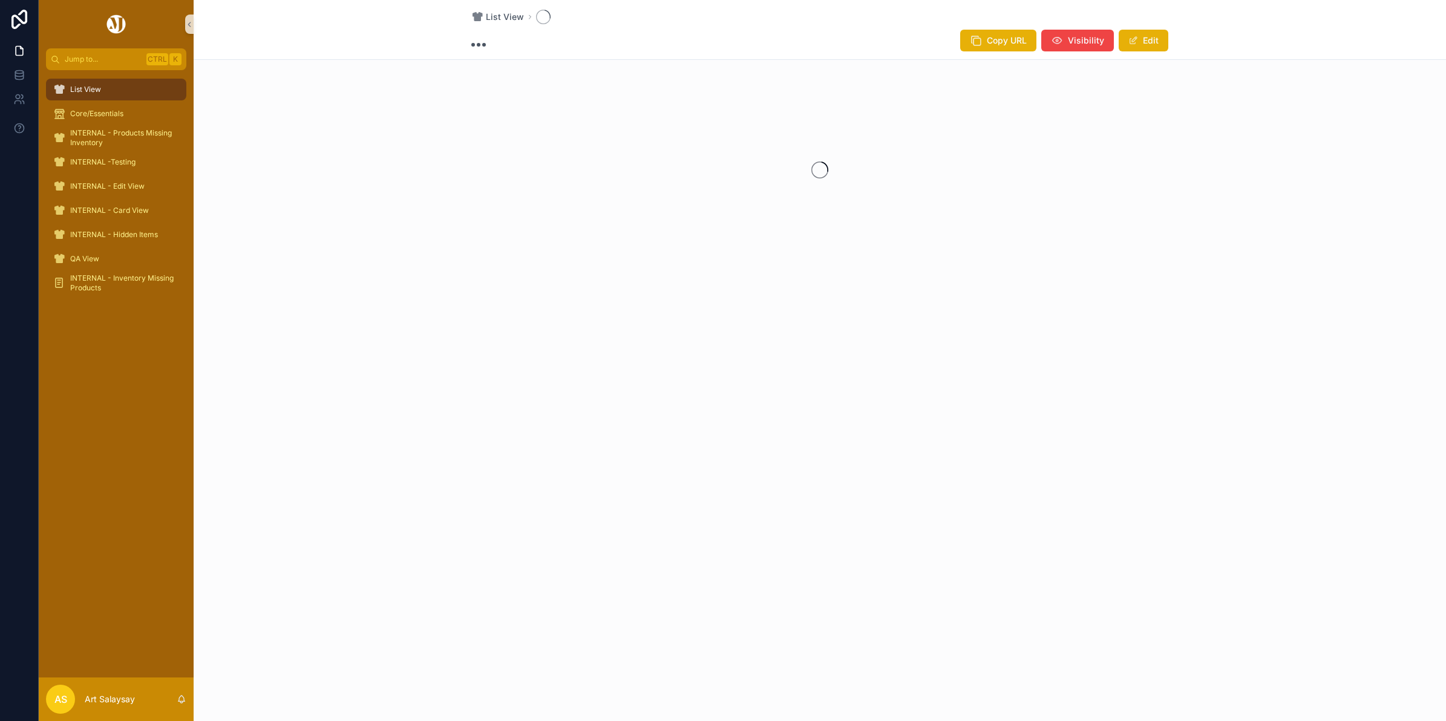 This screenshot has height=721, width=1446. Describe the element at coordinates (1086, 41) in the screenshot. I see `span: Visibility` at that location.